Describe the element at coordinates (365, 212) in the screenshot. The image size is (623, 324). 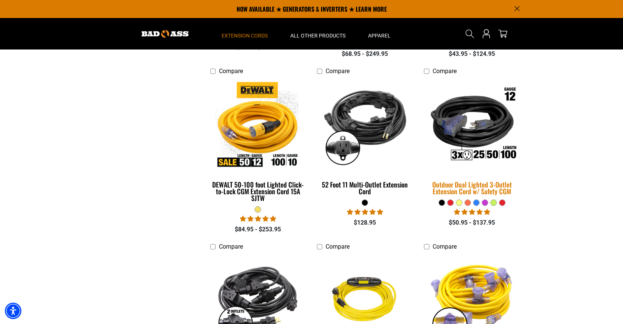
I see `span: 4.95 stars` at that location.